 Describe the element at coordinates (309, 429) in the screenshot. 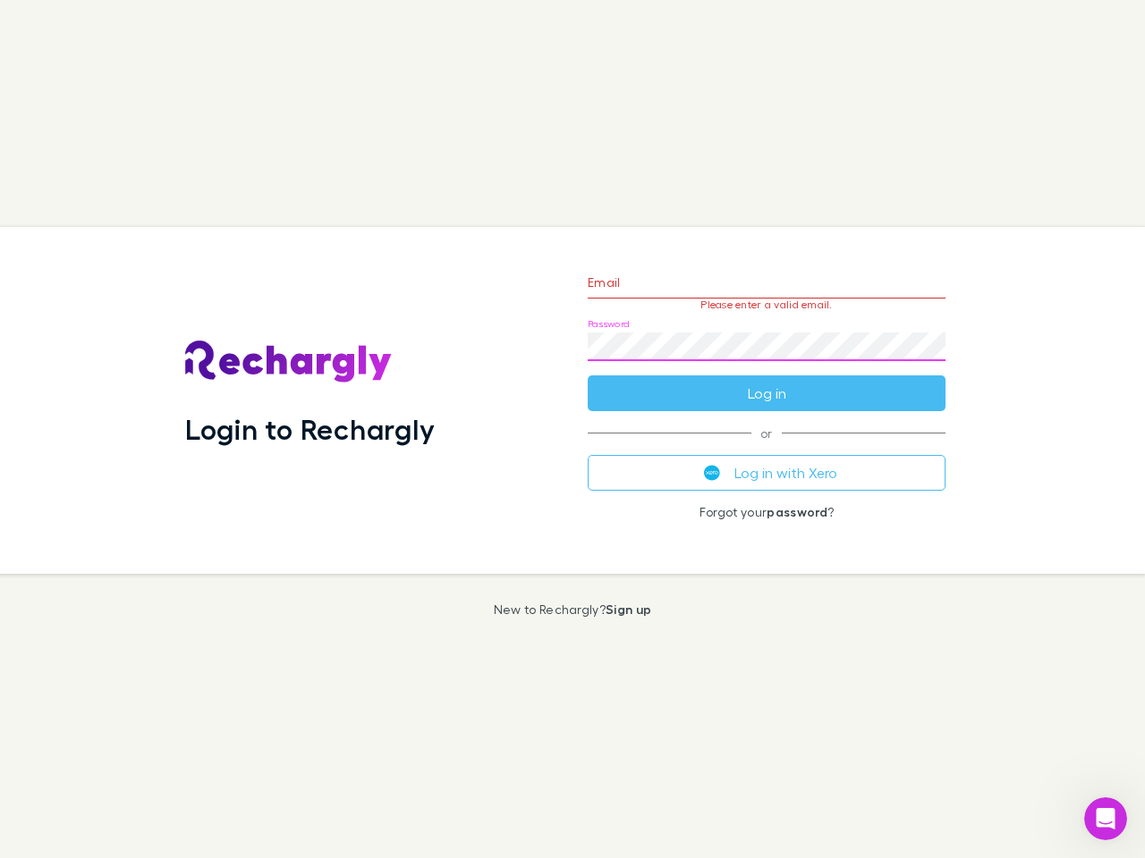

I see `h1: Login to Rechargly` at that location.